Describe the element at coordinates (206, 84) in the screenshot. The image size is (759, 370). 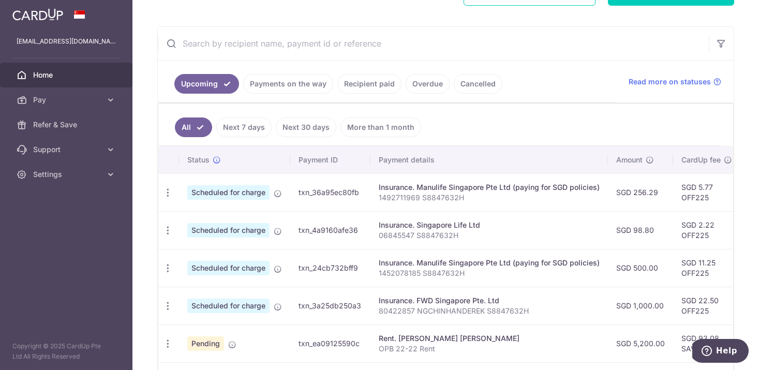
I see `a: Upcoming` at that location.